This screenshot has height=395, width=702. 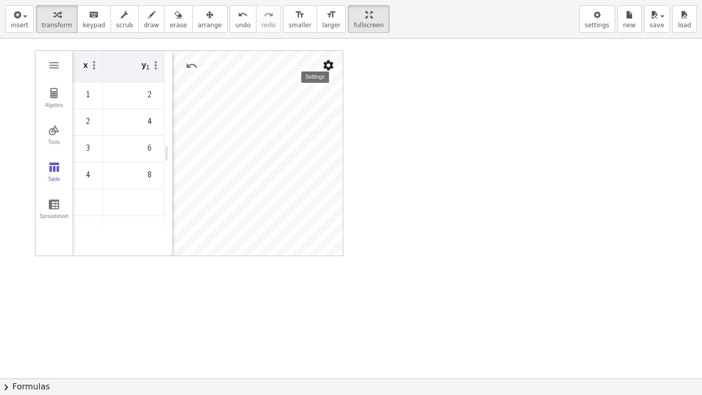 I want to click on div: 4, so click(x=129, y=122).